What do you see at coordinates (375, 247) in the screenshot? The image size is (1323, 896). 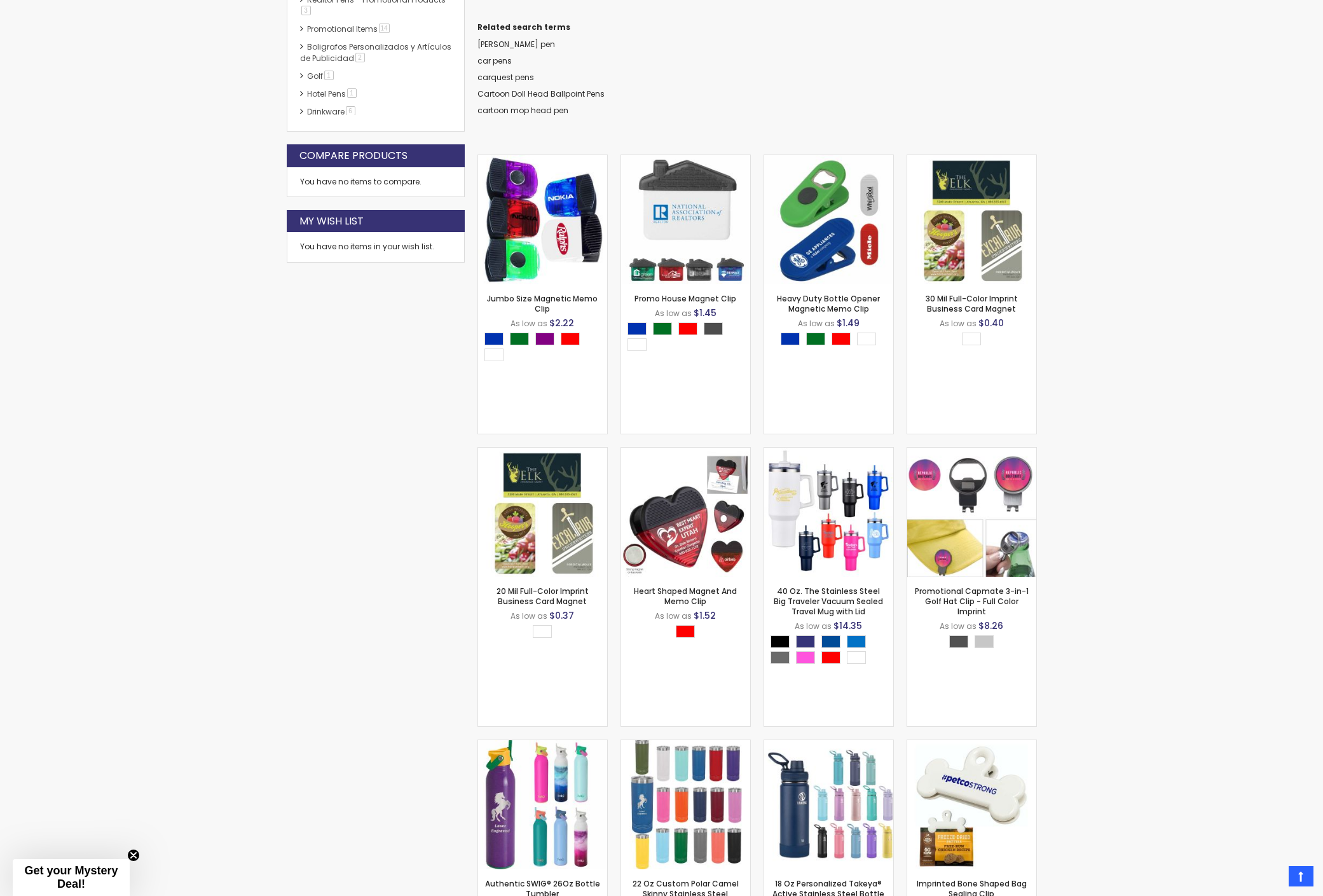 I see `div: You have no items in your wish list.` at bounding box center [375, 247].